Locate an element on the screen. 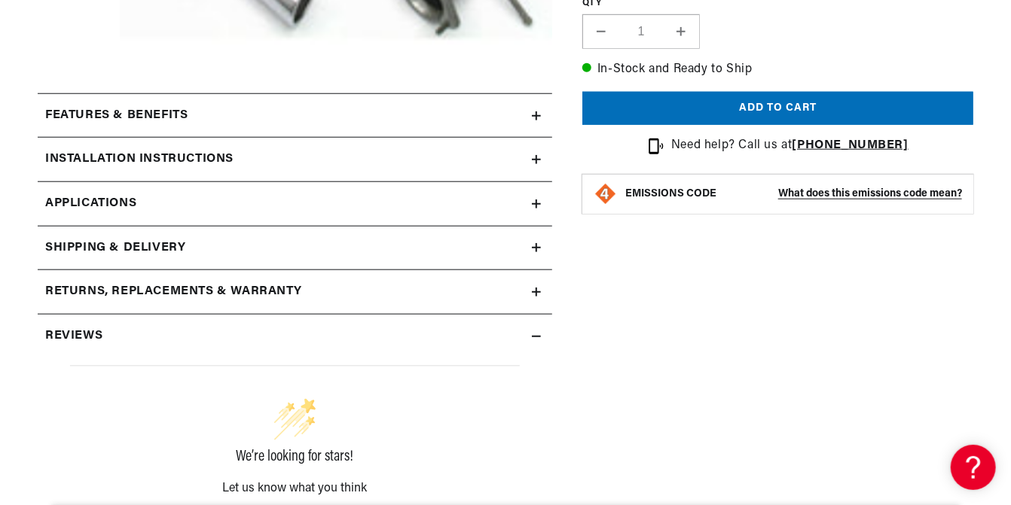 The height and width of the screenshot is (505, 1011). h2: Reviews is located at coordinates (74, 337).